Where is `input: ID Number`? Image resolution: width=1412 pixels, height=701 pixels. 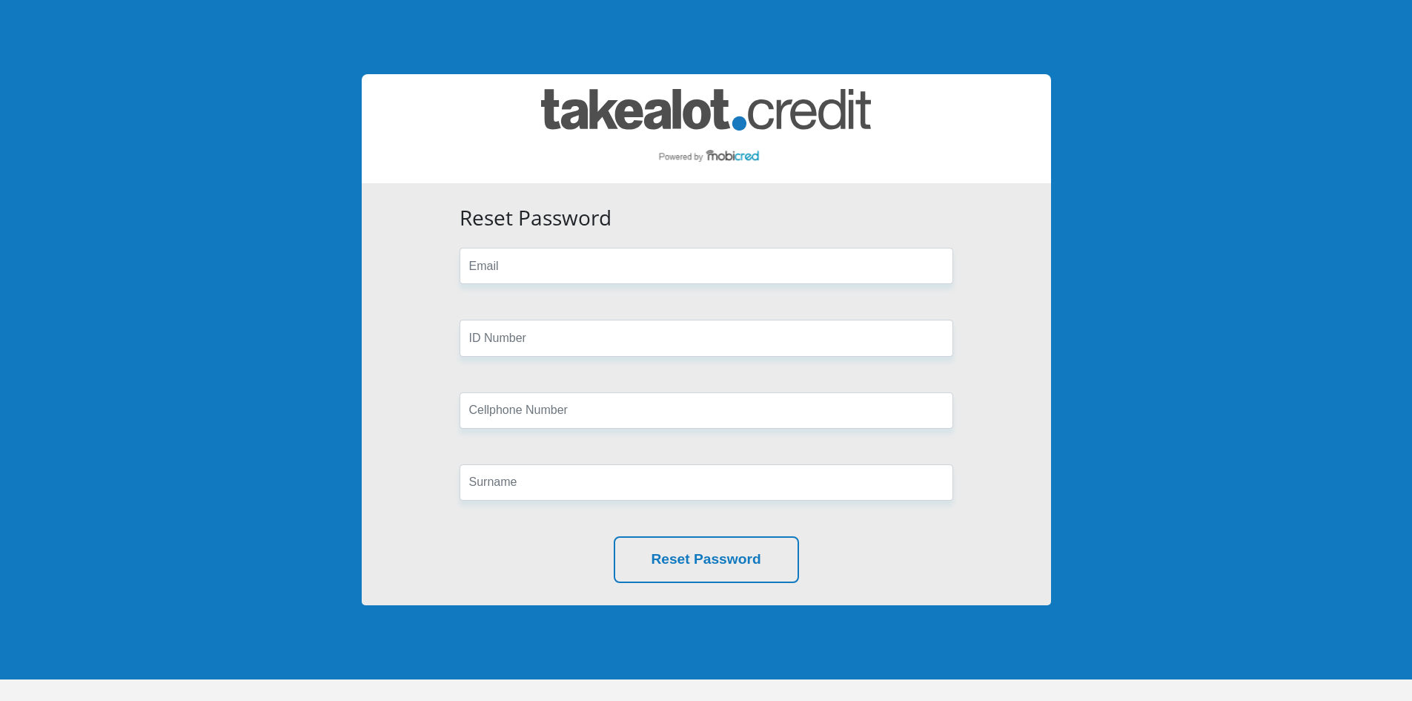 input: ID Number is located at coordinates (707, 337).